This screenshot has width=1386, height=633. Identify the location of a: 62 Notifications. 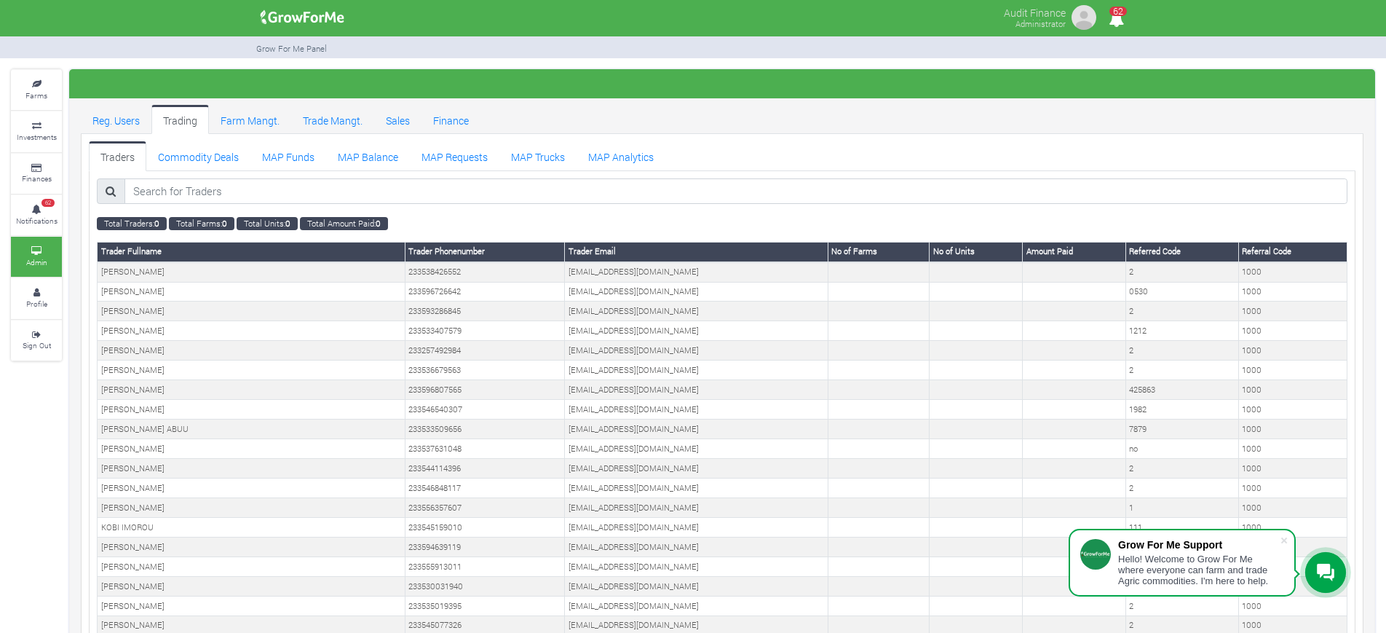
(36, 215).